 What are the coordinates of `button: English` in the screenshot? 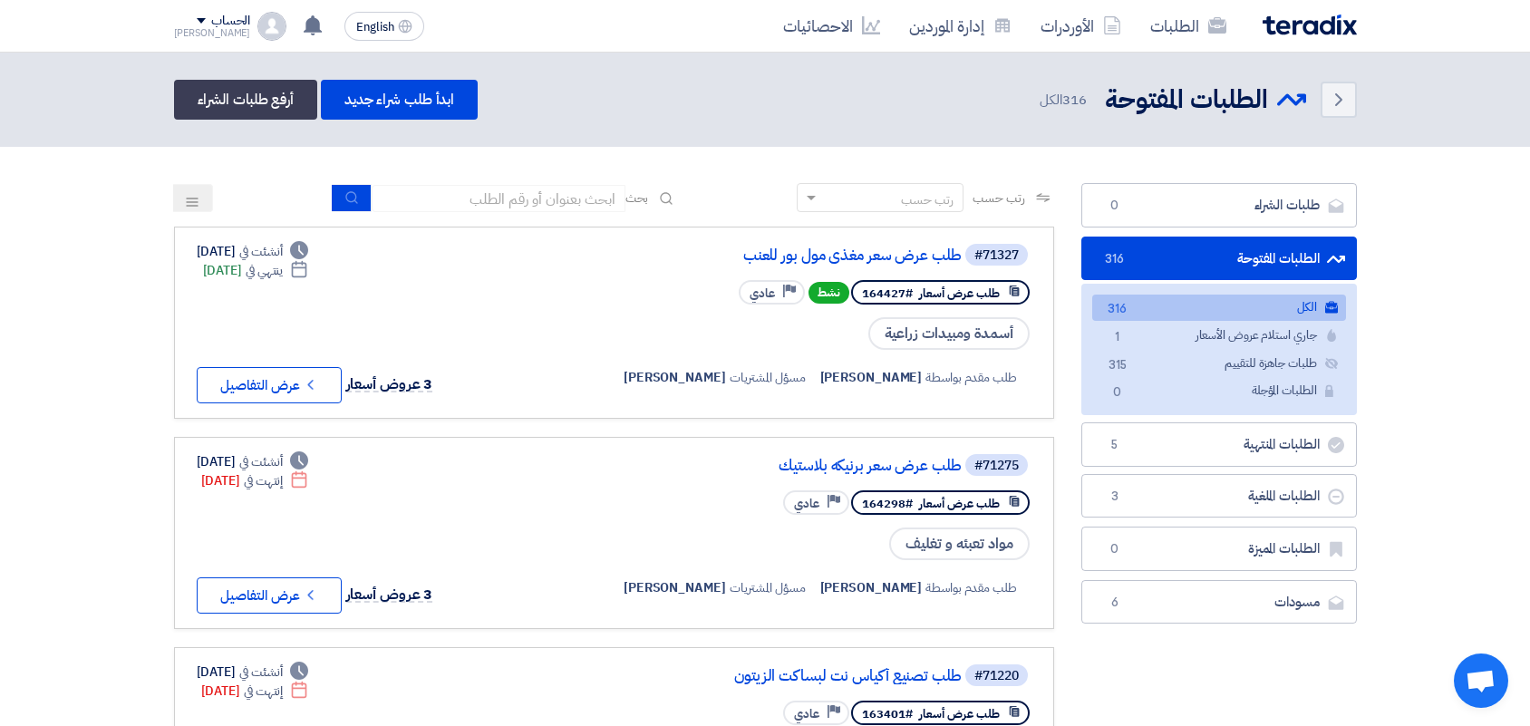 It's located at (384, 26).